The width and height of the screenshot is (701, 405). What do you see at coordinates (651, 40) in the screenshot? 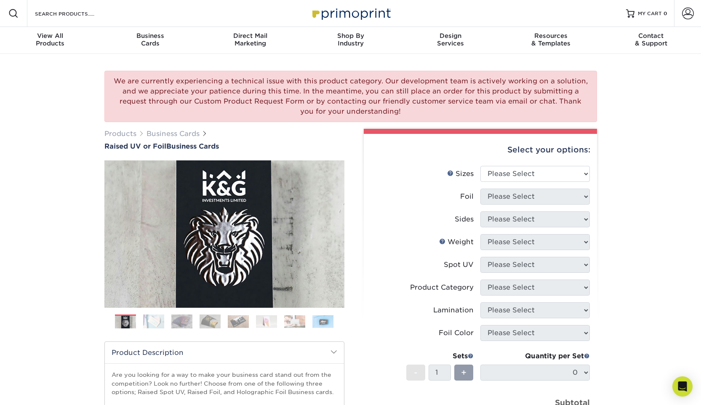
I see `div: & Support` at bounding box center [651, 40].